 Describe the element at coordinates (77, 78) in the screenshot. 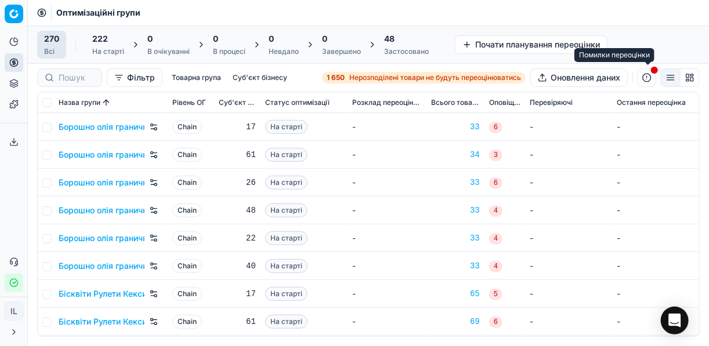

I see `input: Пошук` at that location.